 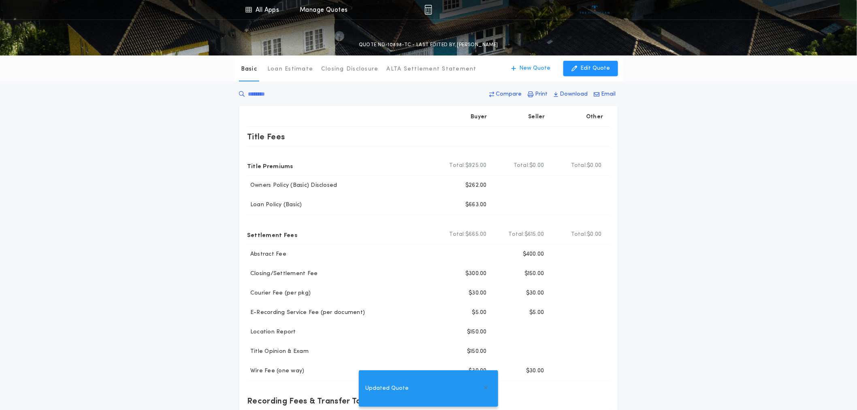 What do you see at coordinates (537, 117) in the screenshot?
I see `p: Seller` at bounding box center [537, 117].